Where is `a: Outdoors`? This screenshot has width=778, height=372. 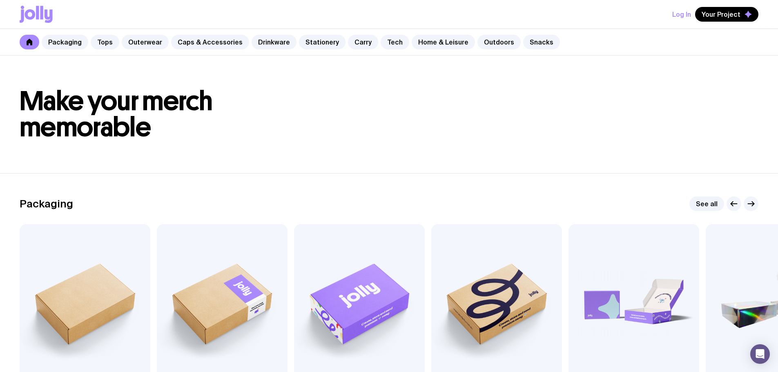 a: Outdoors is located at coordinates (499, 42).